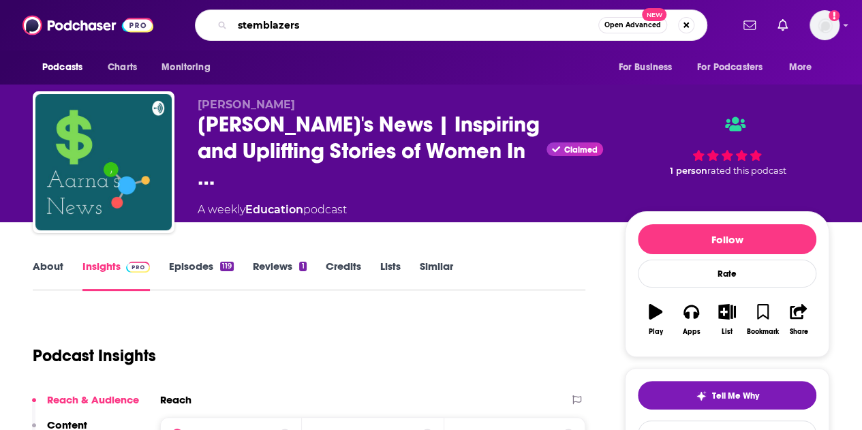  Describe the element at coordinates (763, 332) in the screenshot. I see `div: Bookmark` at that location.